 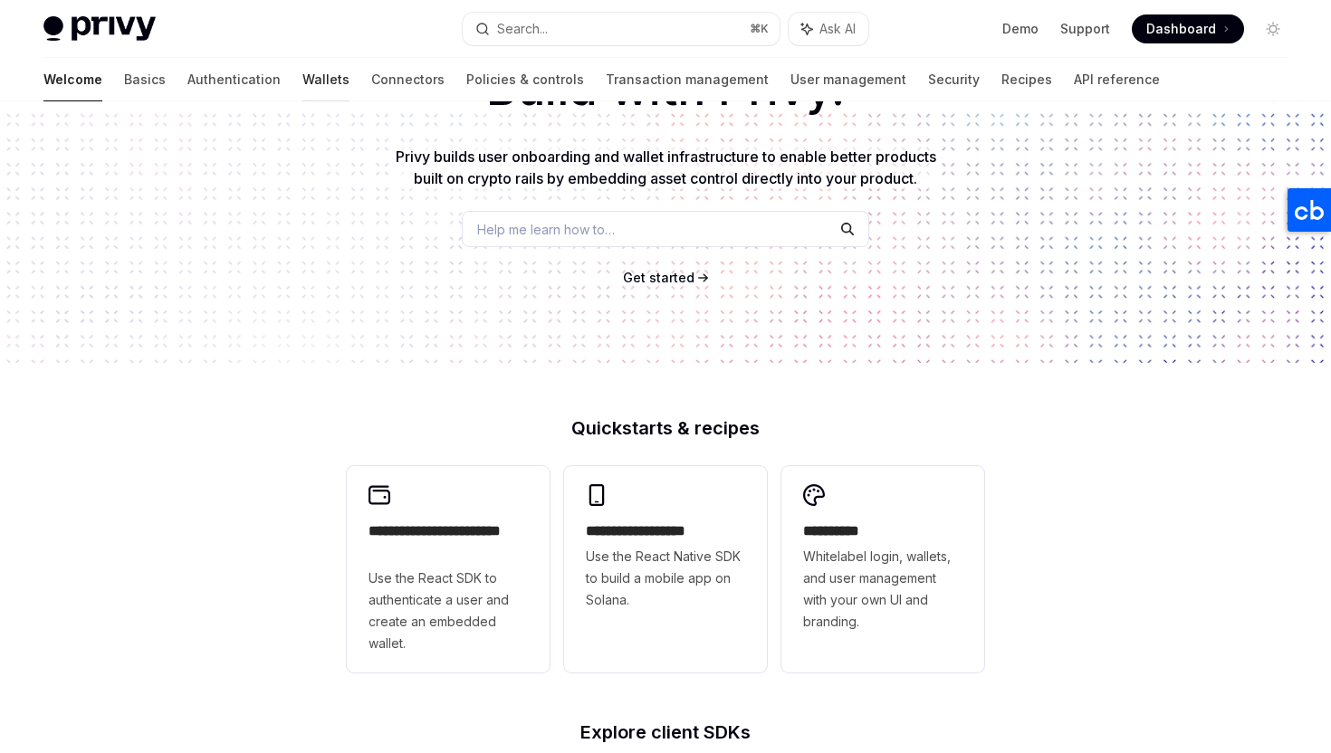 I want to click on h2: Explore client SDKs, so click(x=665, y=732).